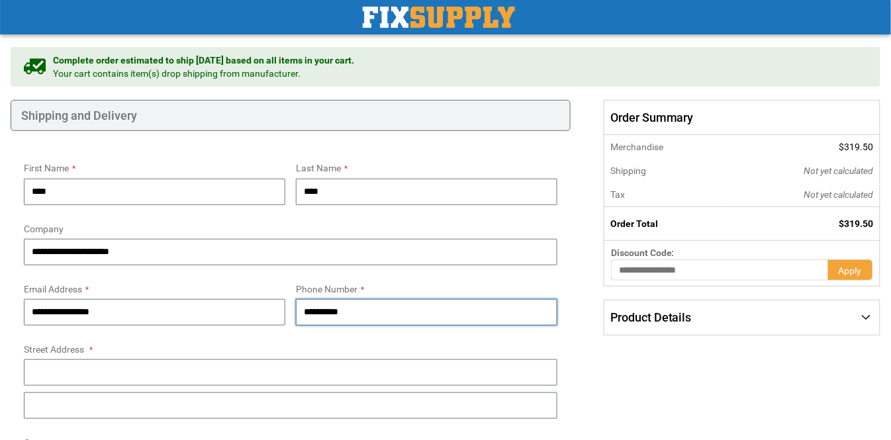 The height and width of the screenshot is (440, 891). Describe the element at coordinates (742, 118) in the screenshot. I see `span: Order Summary` at that location.